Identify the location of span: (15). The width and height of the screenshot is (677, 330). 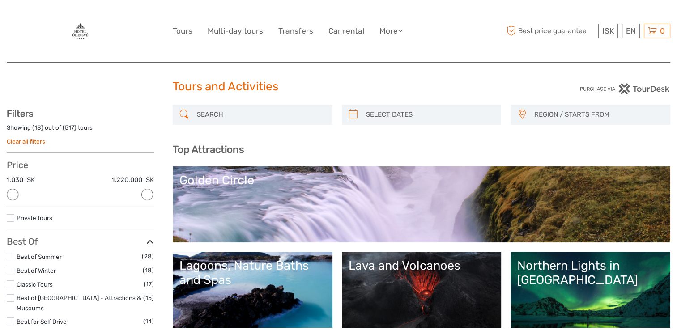
(149, 298).